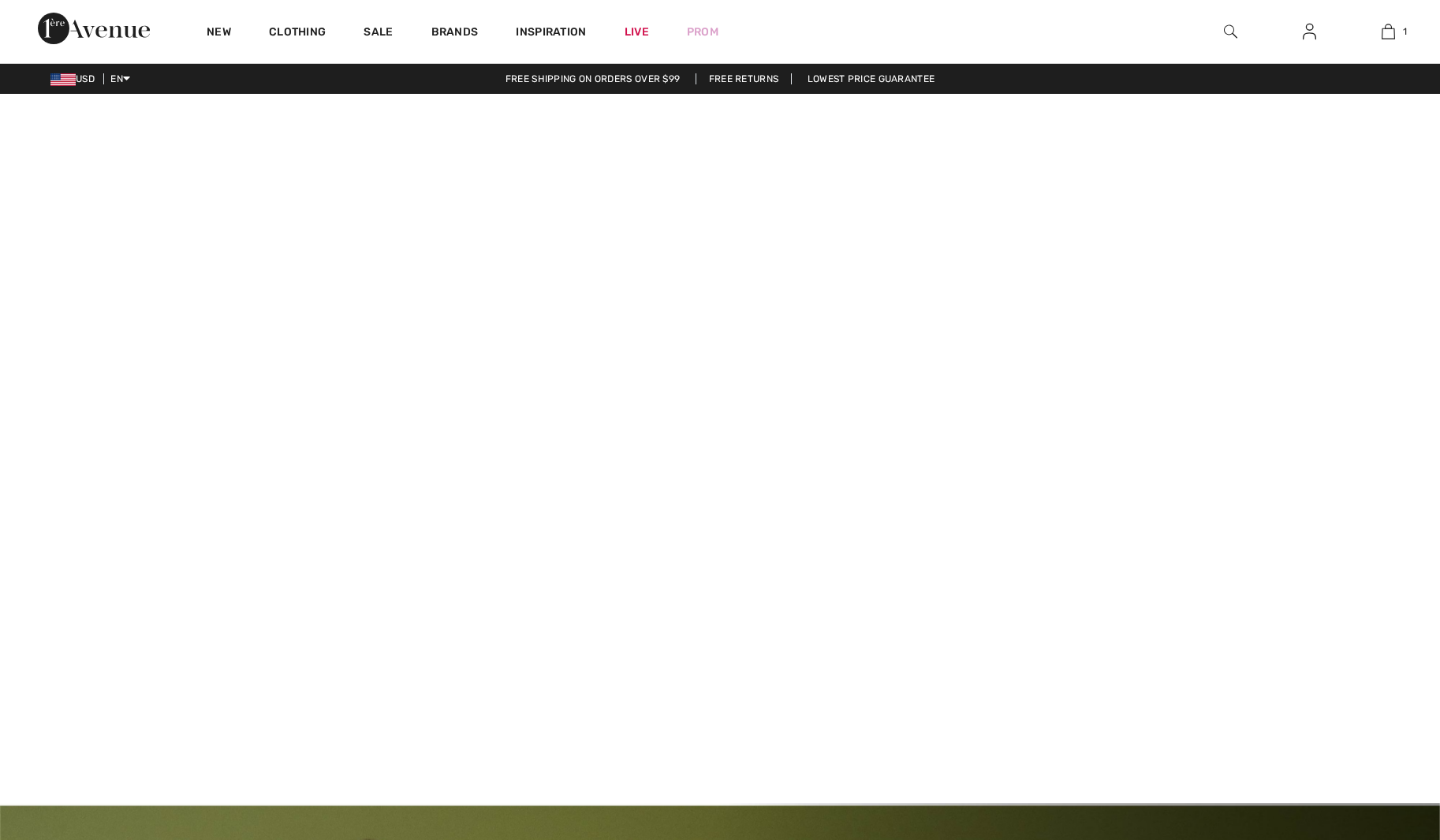  I want to click on img: search the website, so click(1230, 32).